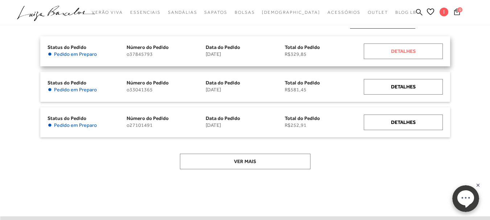  What do you see at coordinates (107, 12) in the screenshot?
I see `span: Verão Viva` at bounding box center [107, 12].